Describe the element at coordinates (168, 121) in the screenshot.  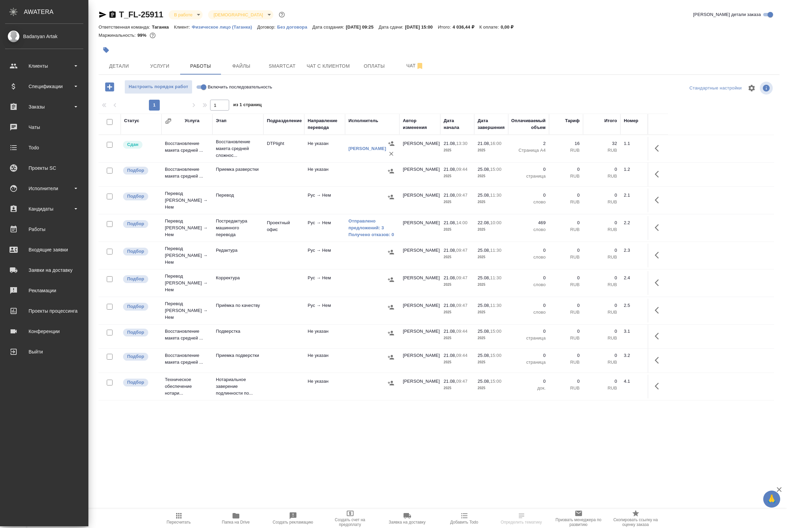
I see `button: Сгруппировать` at that location.